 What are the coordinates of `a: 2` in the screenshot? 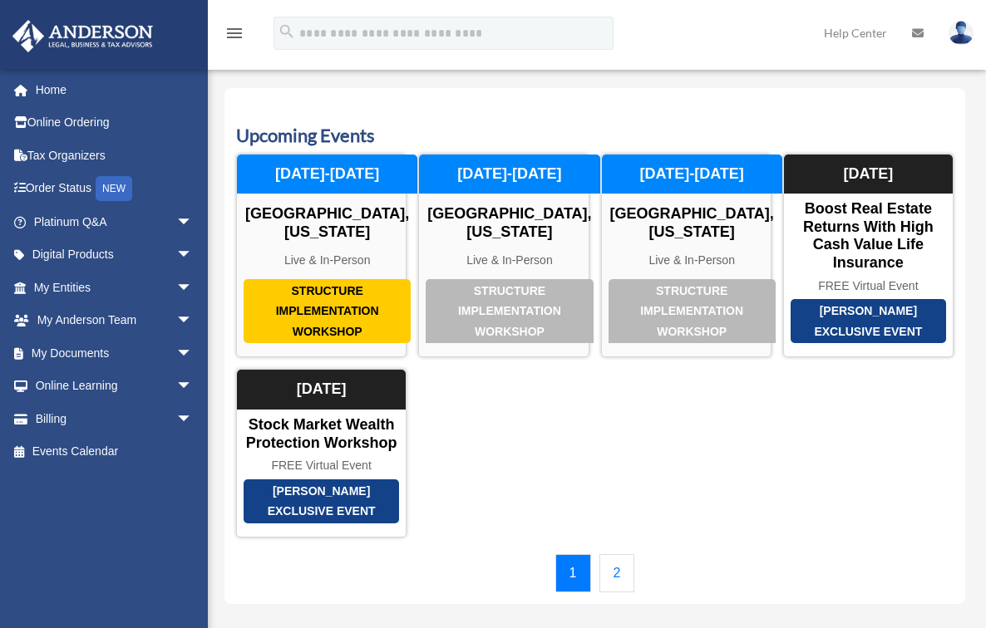 It's located at (617, 574).